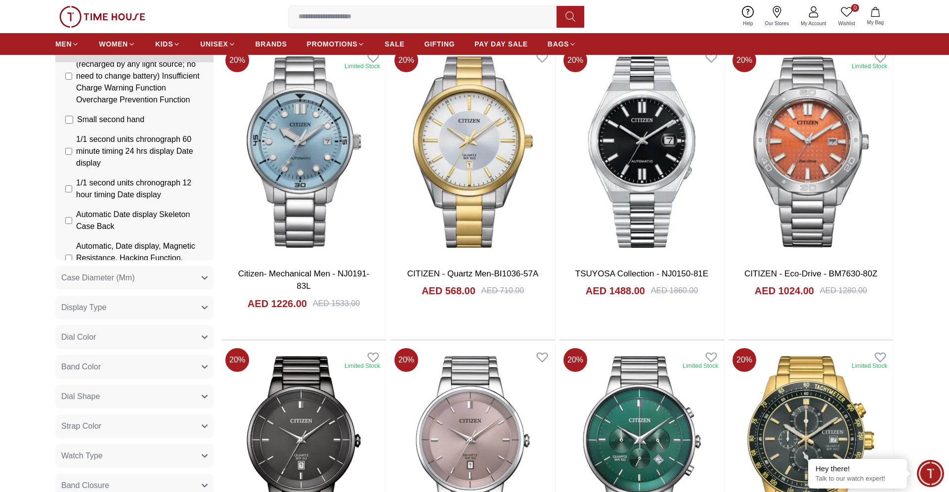  Describe the element at coordinates (843, 291) in the screenshot. I see `div: AED 1280.00` at that location.